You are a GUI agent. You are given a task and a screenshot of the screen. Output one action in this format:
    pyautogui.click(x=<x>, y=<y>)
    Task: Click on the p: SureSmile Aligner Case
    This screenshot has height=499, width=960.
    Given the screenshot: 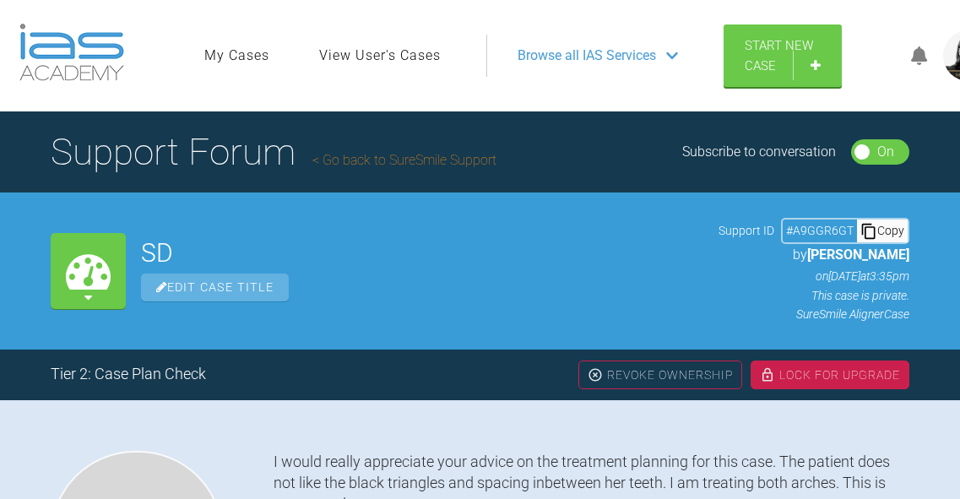 What is the action you would take?
    pyautogui.click(x=814, y=314)
    